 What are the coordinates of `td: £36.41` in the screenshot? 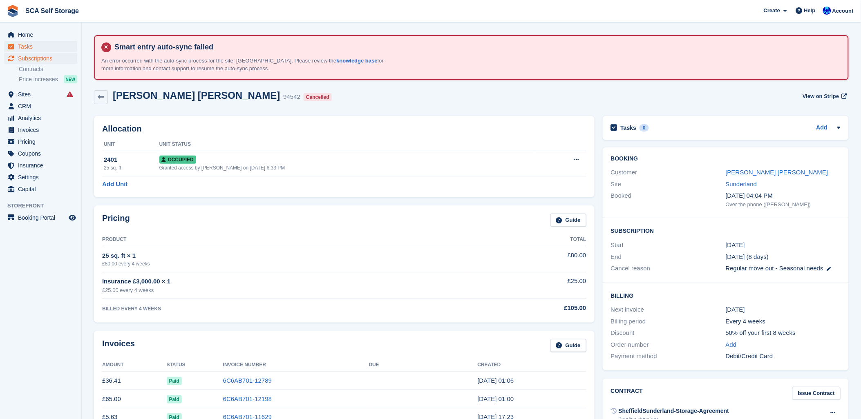 It's located at (134, 381).